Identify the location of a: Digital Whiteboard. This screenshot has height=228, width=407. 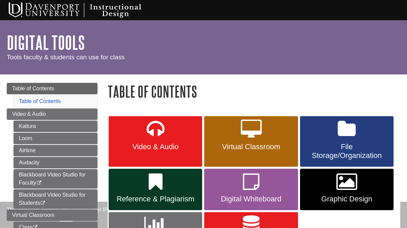
(251, 189).